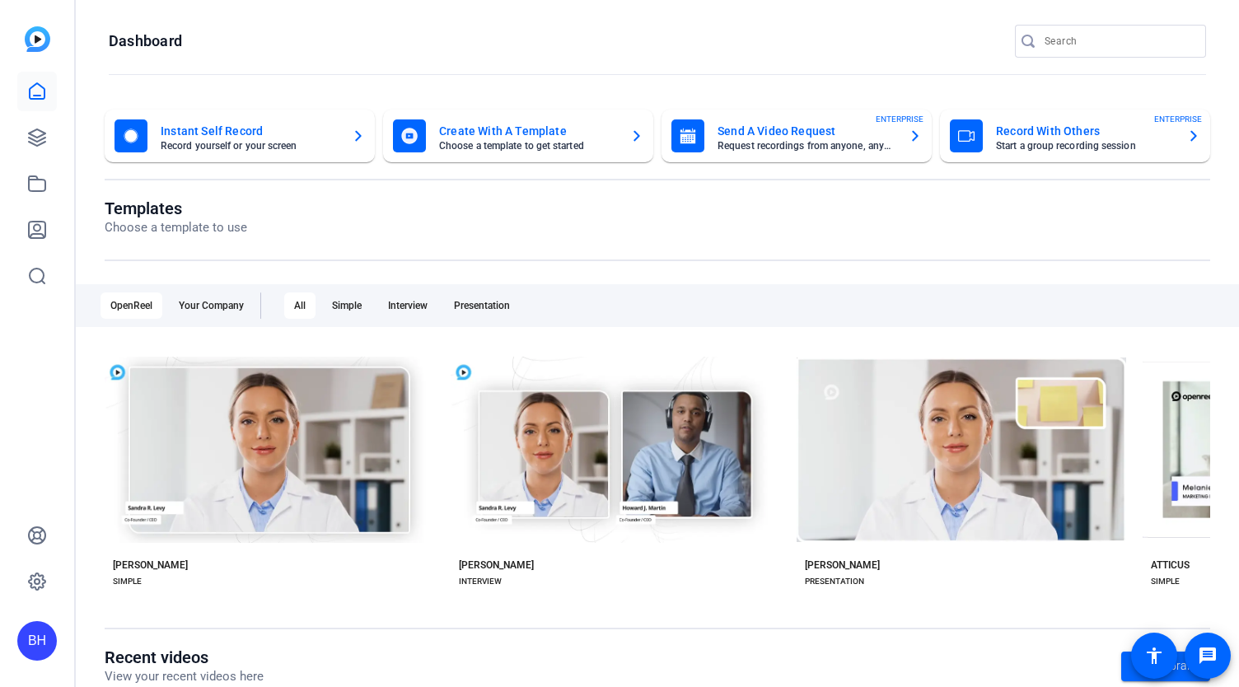  I want to click on button: Create With A TemplateChoose a template to get started, so click(518, 136).